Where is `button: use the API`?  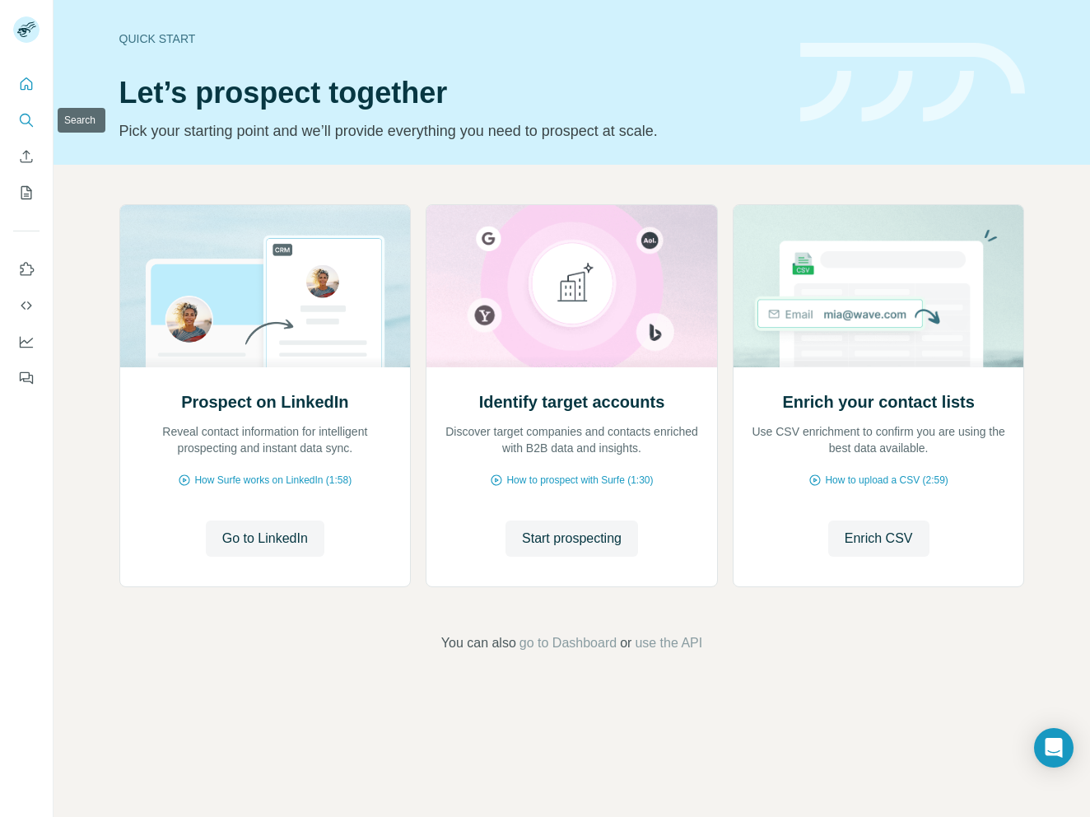 button: use the API is located at coordinates (668, 643).